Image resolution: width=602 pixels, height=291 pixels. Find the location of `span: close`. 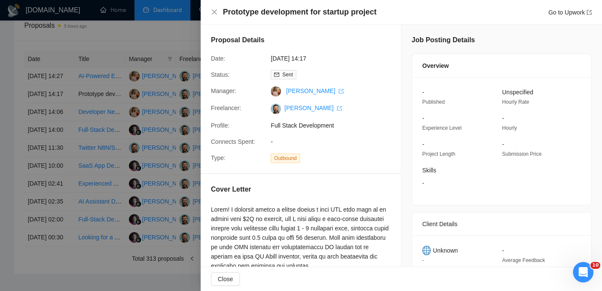

span: close is located at coordinates (214, 12).